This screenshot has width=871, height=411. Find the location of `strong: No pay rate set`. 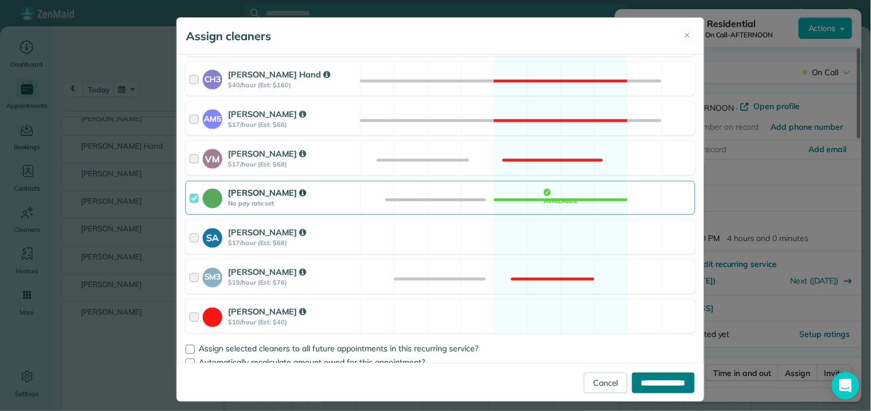

strong: No pay rate set is located at coordinates (292, 204).